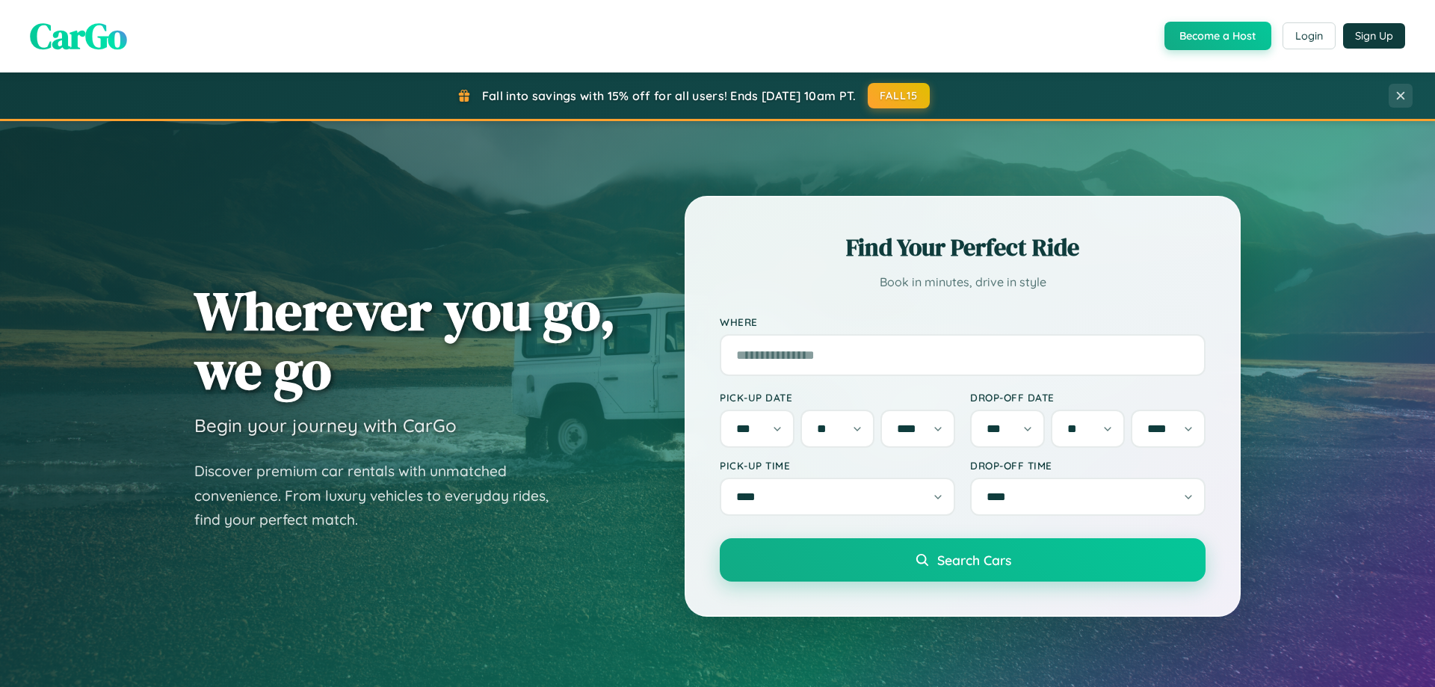 This screenshot has height=687, width=1435. Describe the element at coordinates (837, 397) in the screenshot. I see `label: Pick-up Date` at that location.